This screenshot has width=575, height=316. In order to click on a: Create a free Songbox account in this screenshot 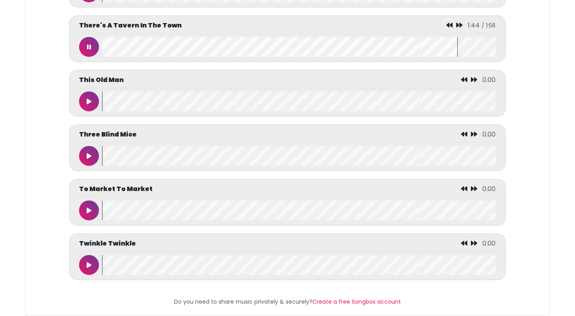, I will do `click(357, 301)`.